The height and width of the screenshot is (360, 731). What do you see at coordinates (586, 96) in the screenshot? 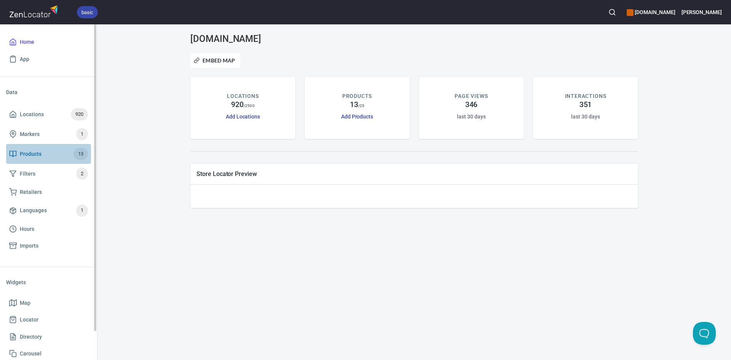
I see `p: INTERACTIONS` at bounding box center [586, 96].